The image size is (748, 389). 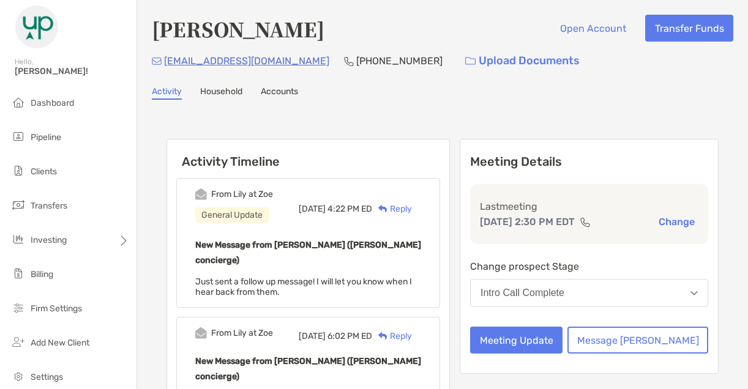 What do you see at coordinates (60, 343) in the screenshot?
I see `span: Add New Client` at bounding box center [60, 343].